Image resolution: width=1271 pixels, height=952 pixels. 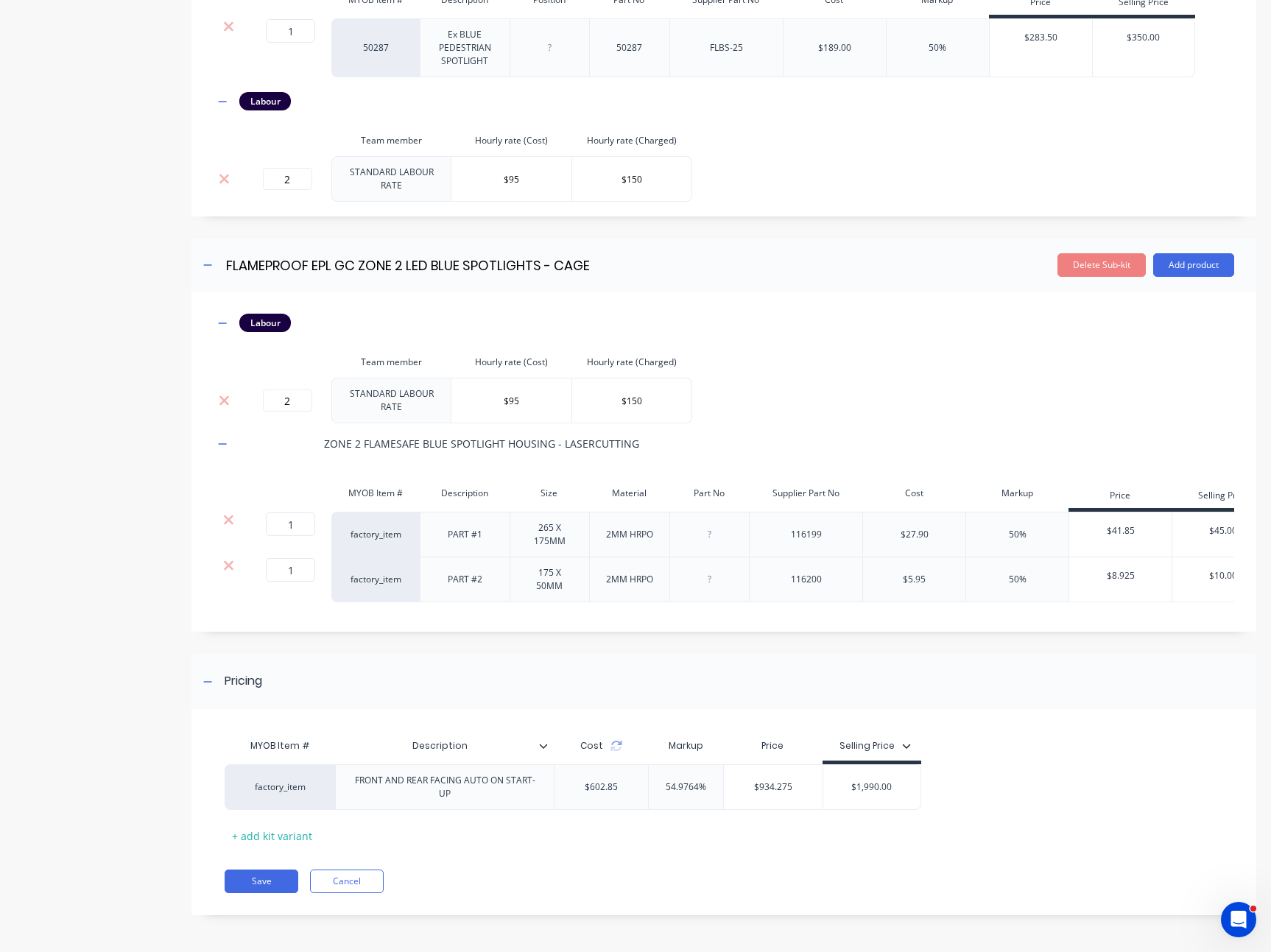 I want to click on div: $602.85, so click(x=601, y=787).